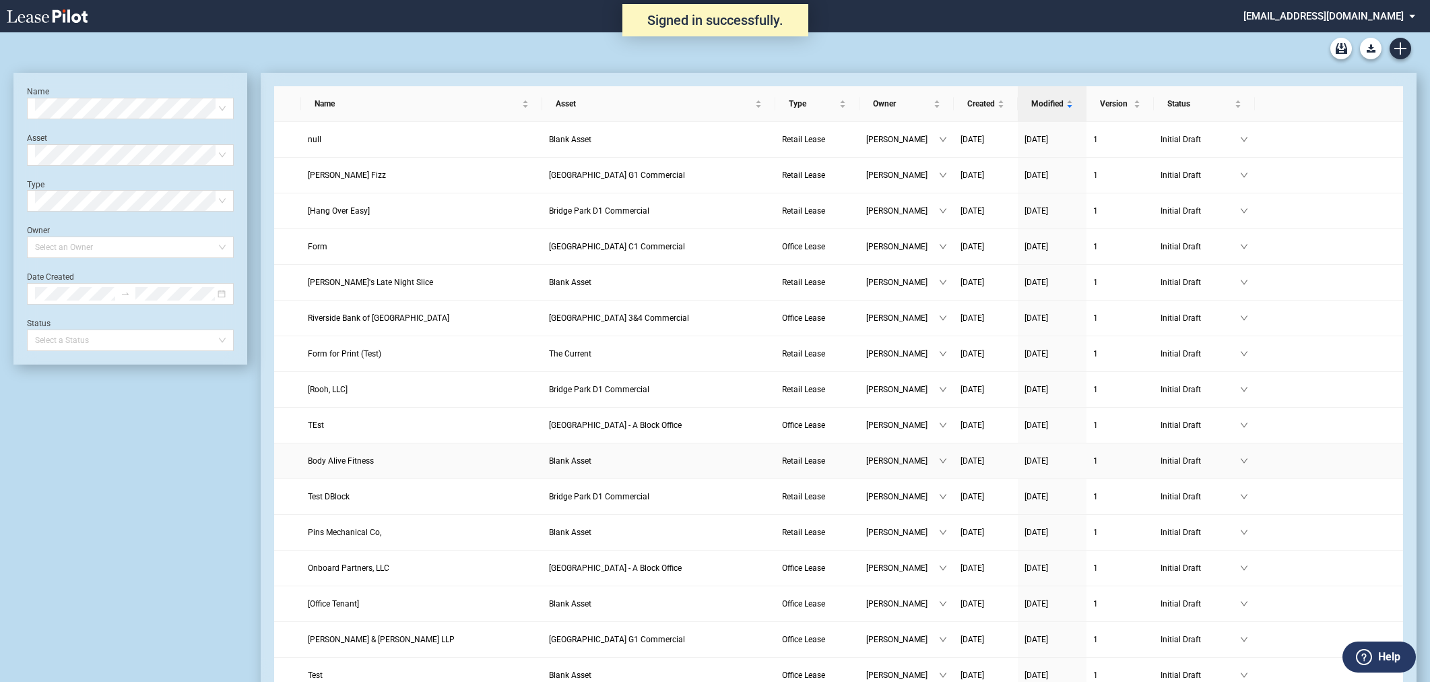  I want to click on span: [Hang Over Easy], so click(339, 211).